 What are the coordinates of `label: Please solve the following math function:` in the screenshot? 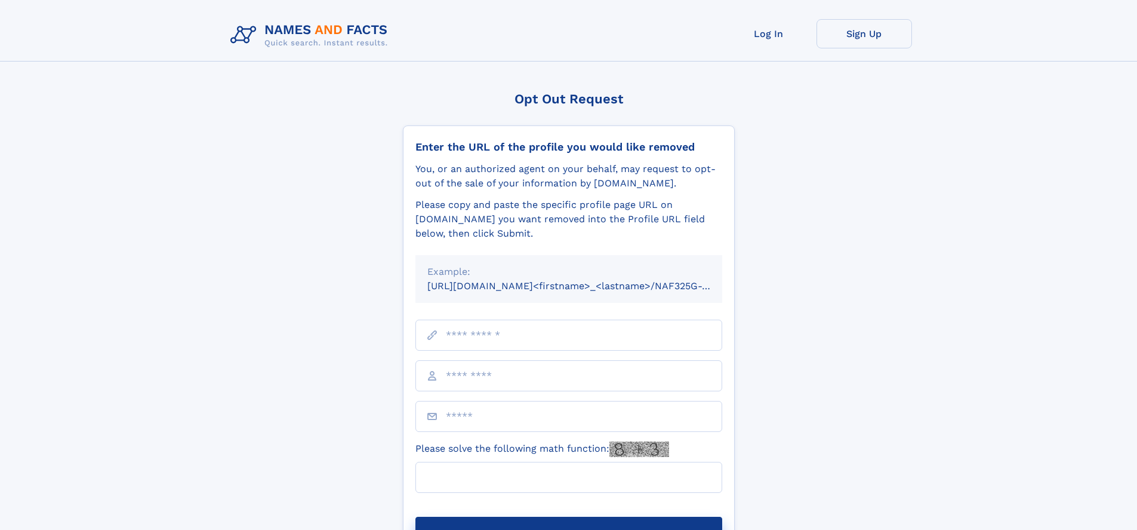 It's located at (542, 449).